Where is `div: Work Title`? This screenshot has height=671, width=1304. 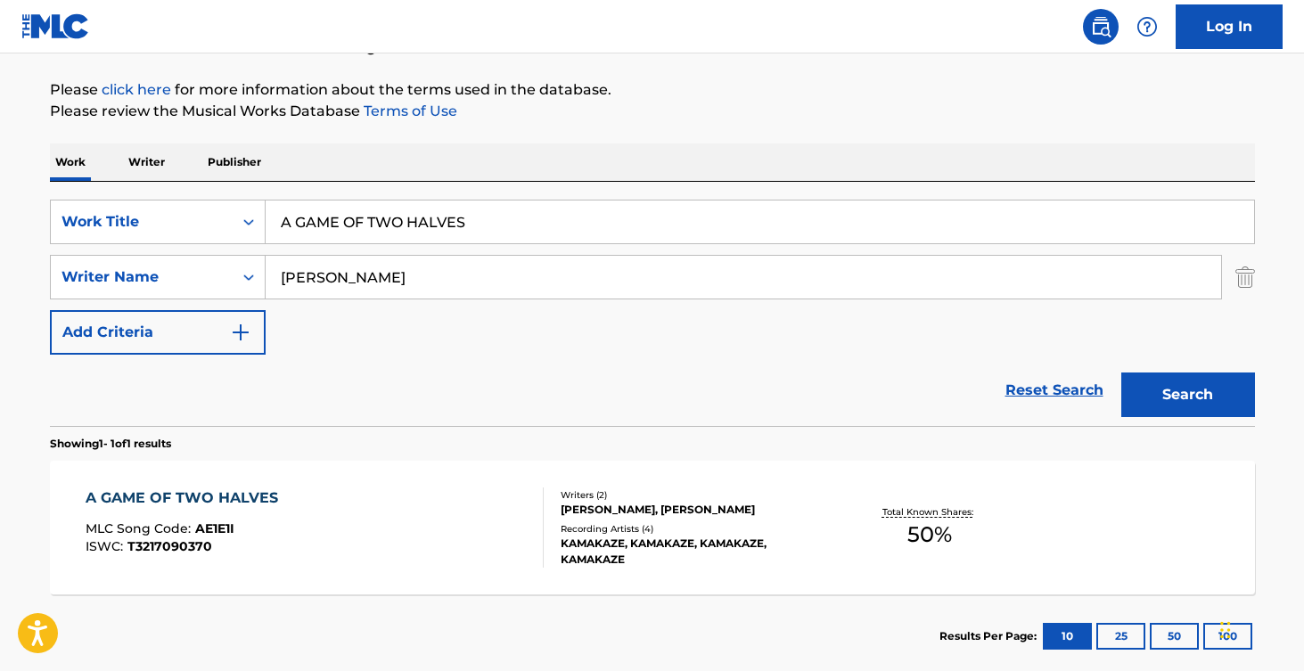 div: Work Title is located at coordinates (142, 222).